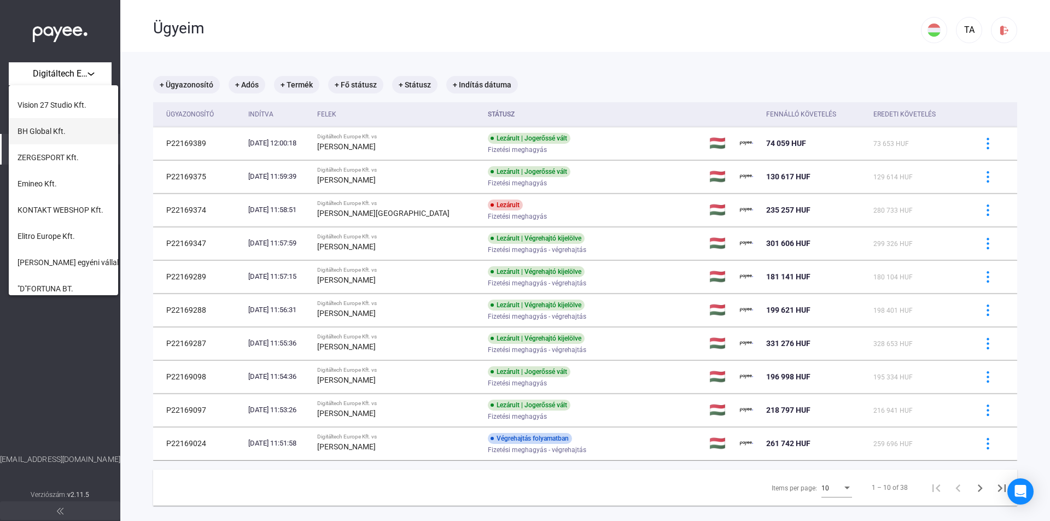  Describe the element at coordinates (60, 210) in the screenshot. I see `span: KONTAKT WEBSHOP Kft.` at that location.